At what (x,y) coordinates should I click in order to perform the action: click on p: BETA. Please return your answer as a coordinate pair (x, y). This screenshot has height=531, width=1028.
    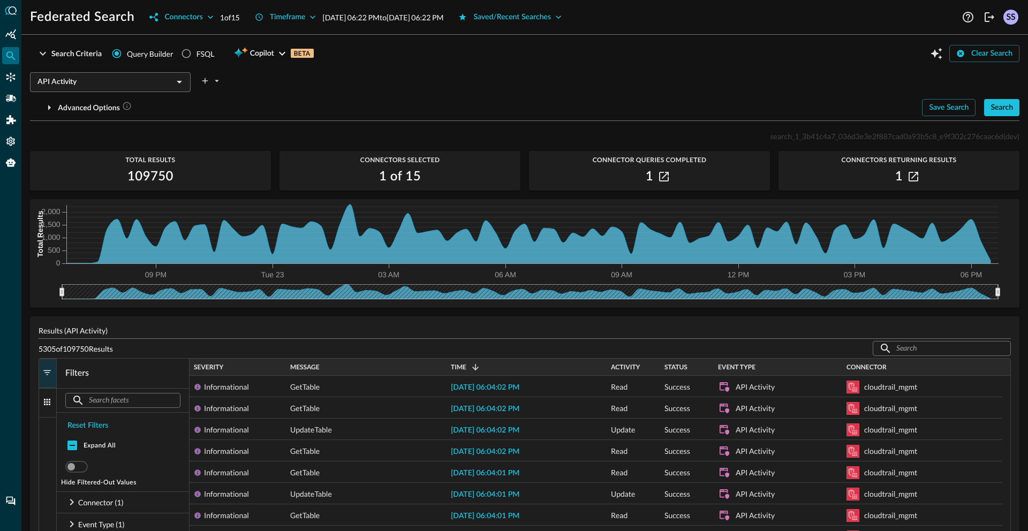
    Looking at the image, I should click on (302, 53).